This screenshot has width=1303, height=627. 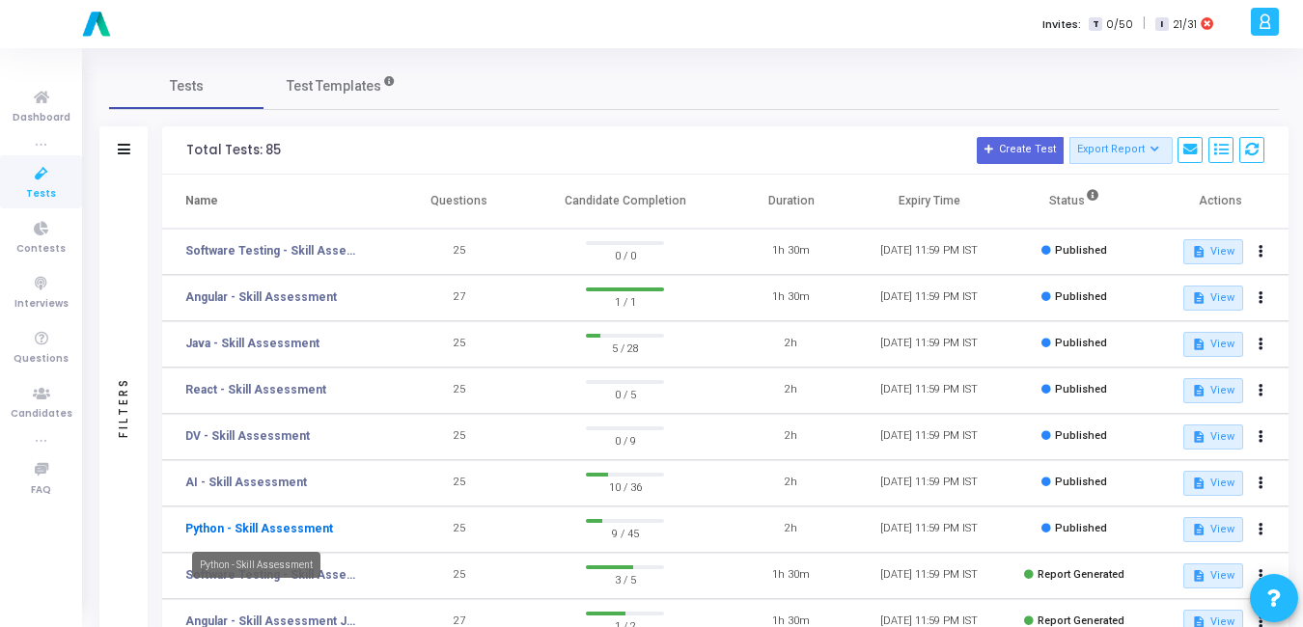 What do you see at coordinates (41, 249) in the screenshot?
I see `span: Contests` at bounding box center [41, 249].